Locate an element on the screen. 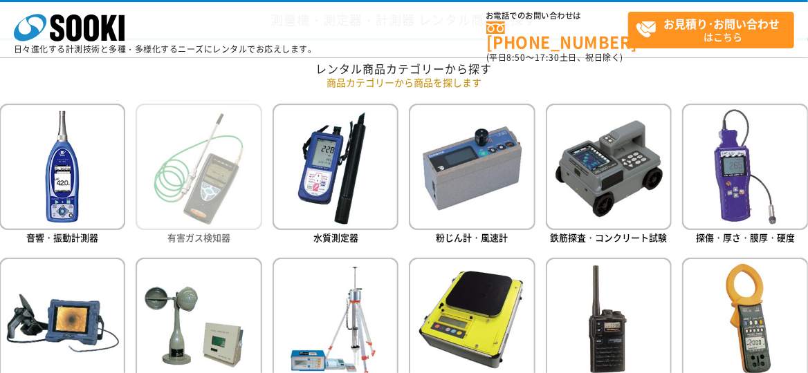 This screenshot has height=373, width=808. strong: お見積り･お問い合わせ is located at coordinates (722, 24).